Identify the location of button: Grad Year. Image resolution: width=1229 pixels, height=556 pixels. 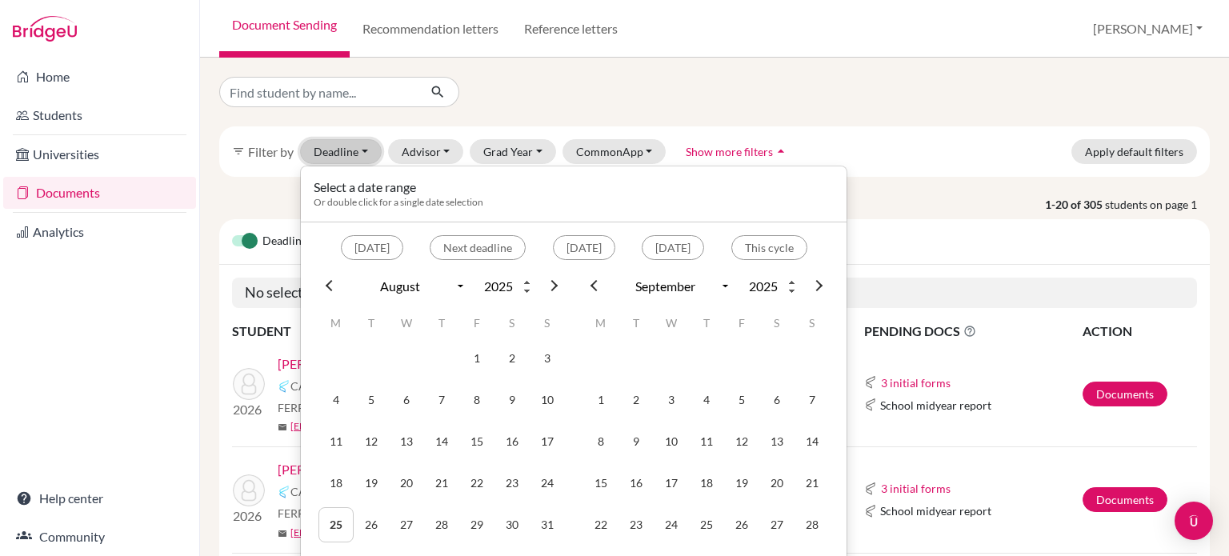
(513, 151).